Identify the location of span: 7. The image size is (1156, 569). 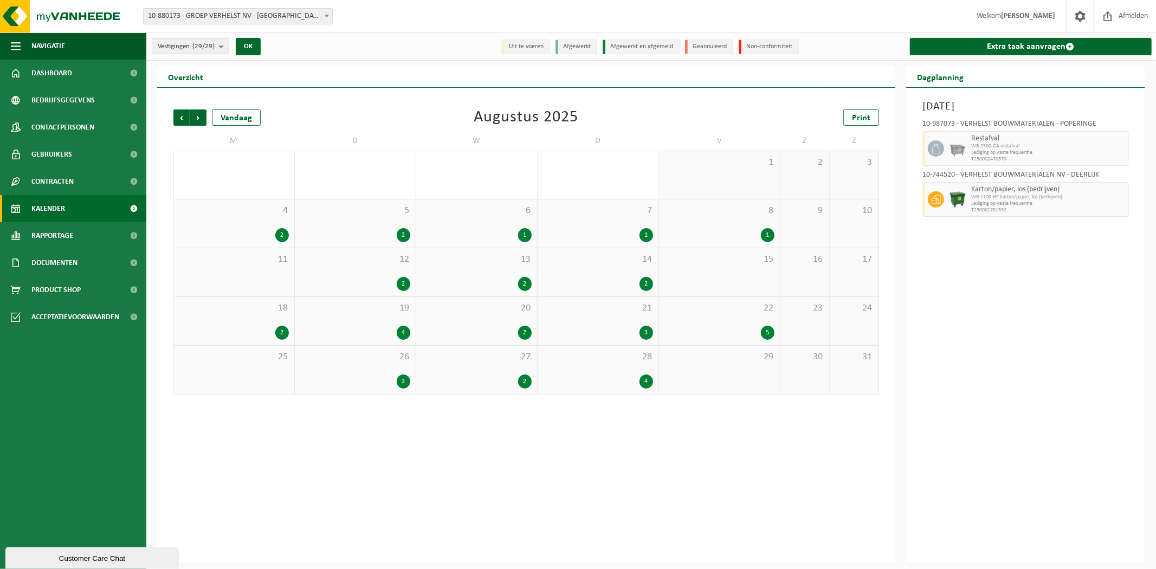
(598, 211).